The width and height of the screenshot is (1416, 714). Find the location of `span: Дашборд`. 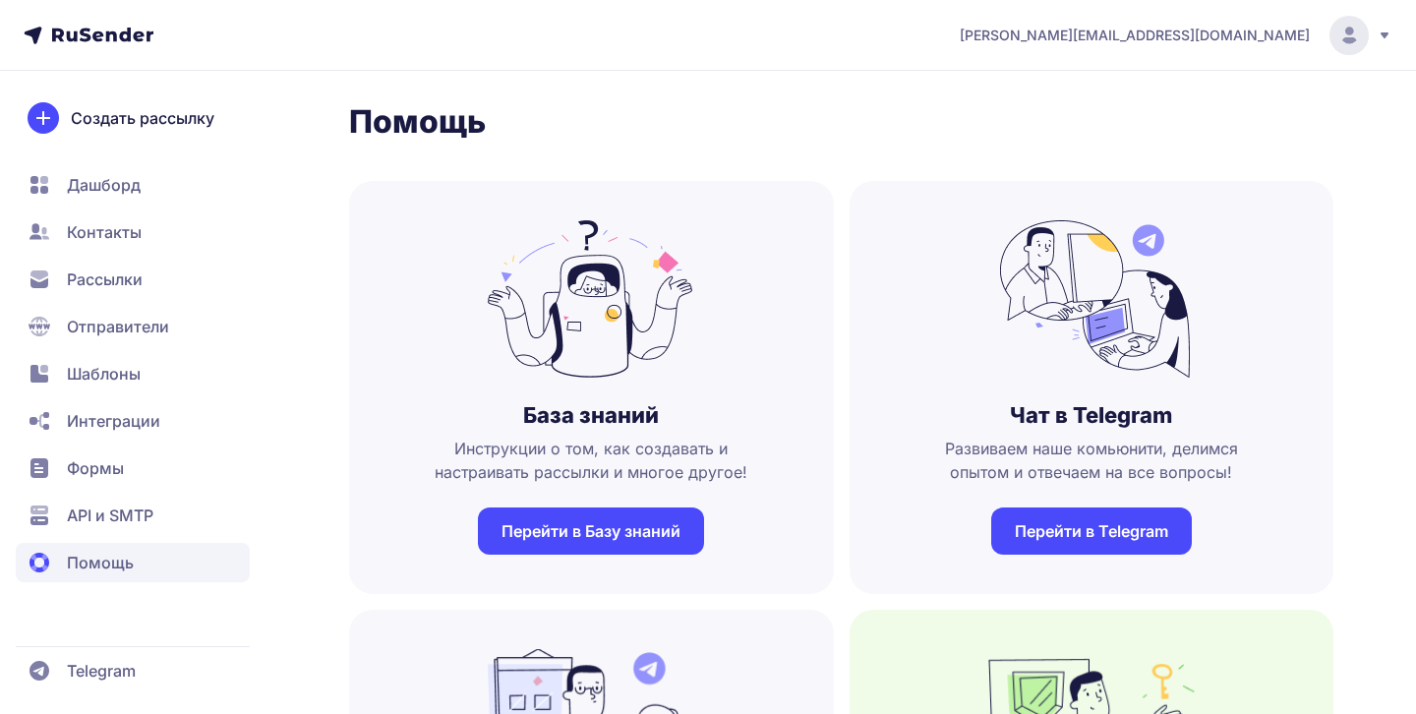

span: Дашборд is located at coordinates (103, 185).